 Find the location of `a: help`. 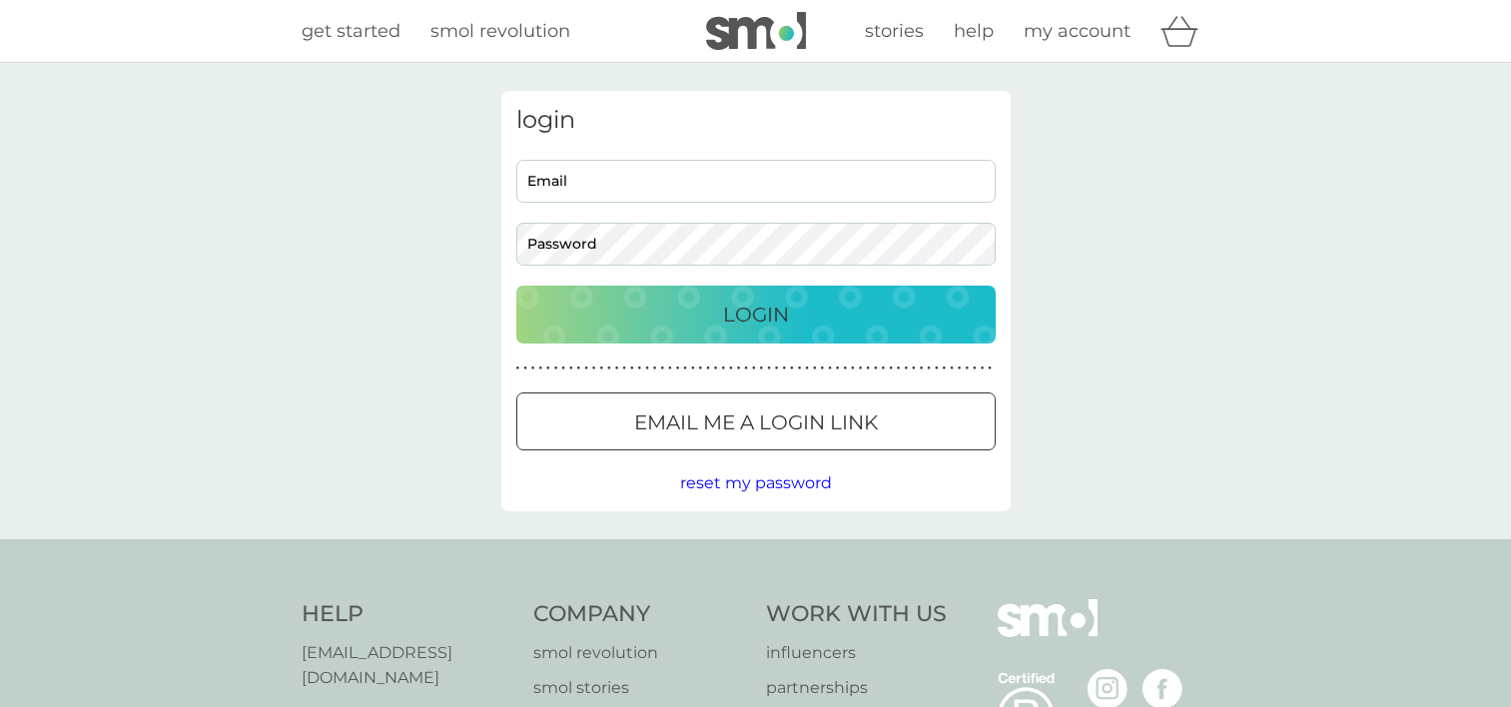

a: help is located at coordinates (974, 31).